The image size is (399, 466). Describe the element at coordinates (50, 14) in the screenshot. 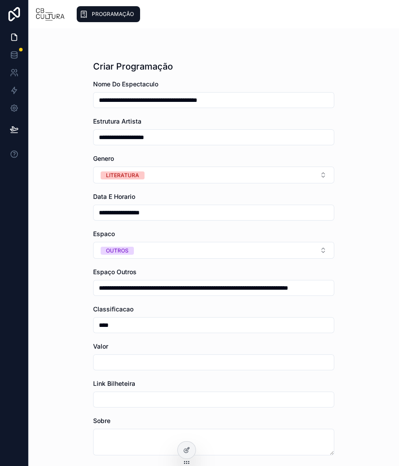

I see `img: App logo` at that location.